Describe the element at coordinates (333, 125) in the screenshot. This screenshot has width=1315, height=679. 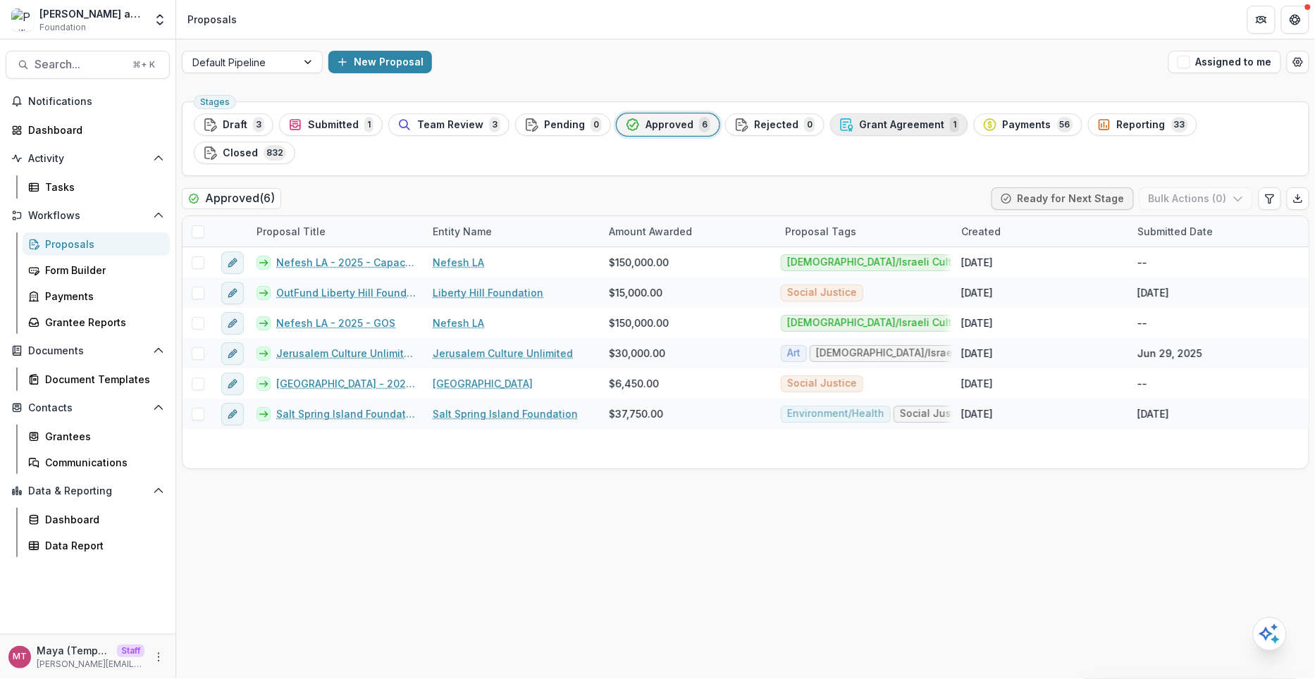
I see `span: Submitted` at that location.